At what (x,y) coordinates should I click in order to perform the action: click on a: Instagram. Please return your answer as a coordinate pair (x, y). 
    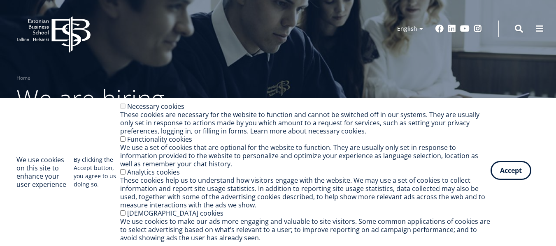
    Looking at the image, I should click on (478, 29).